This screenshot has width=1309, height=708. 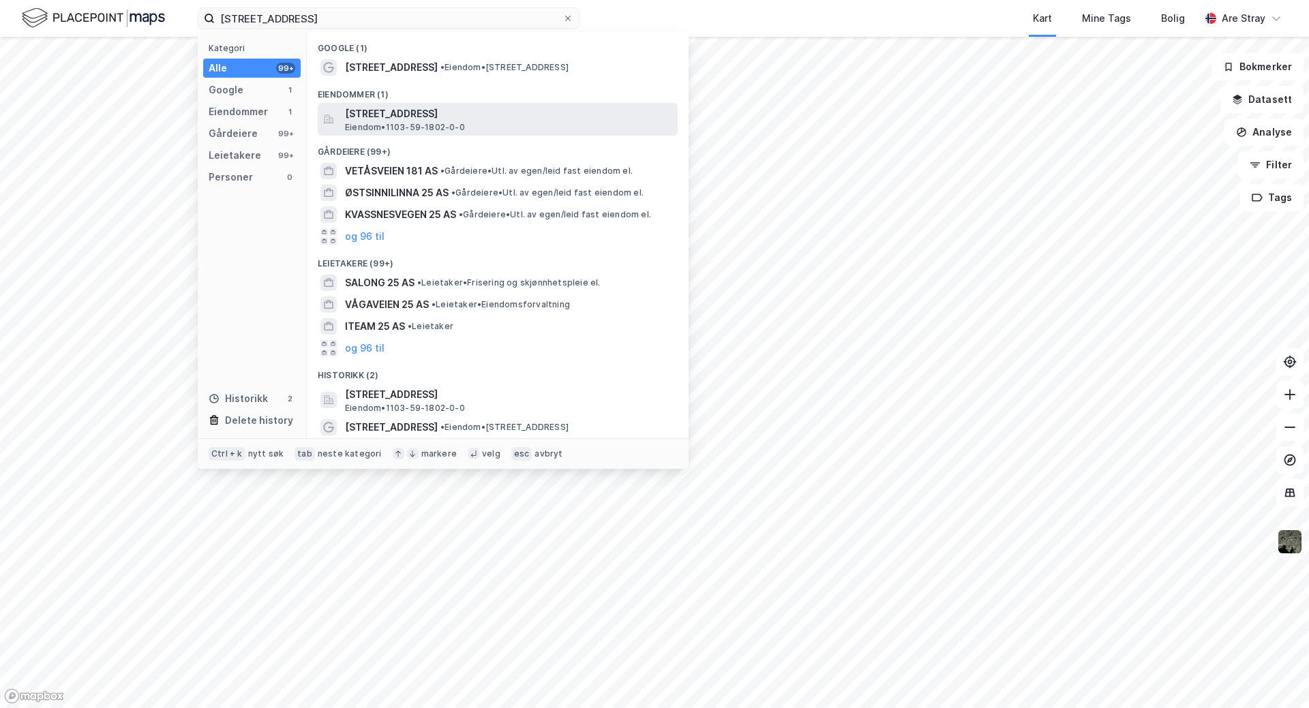 What do you see at coordinates (491, 454) in the screenshot?
I see `div: velg` at bounding box center [491, 454].